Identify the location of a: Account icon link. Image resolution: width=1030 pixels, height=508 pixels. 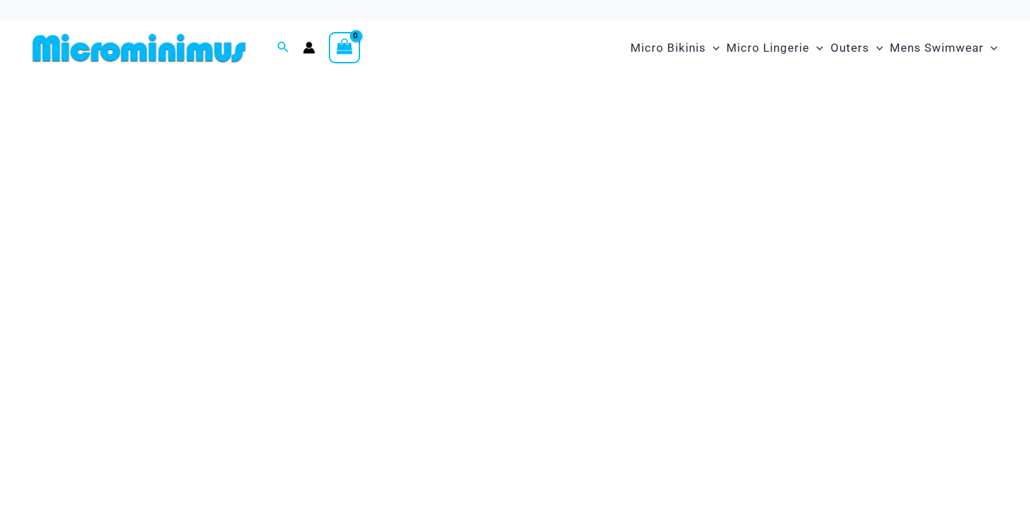
(309, 48).